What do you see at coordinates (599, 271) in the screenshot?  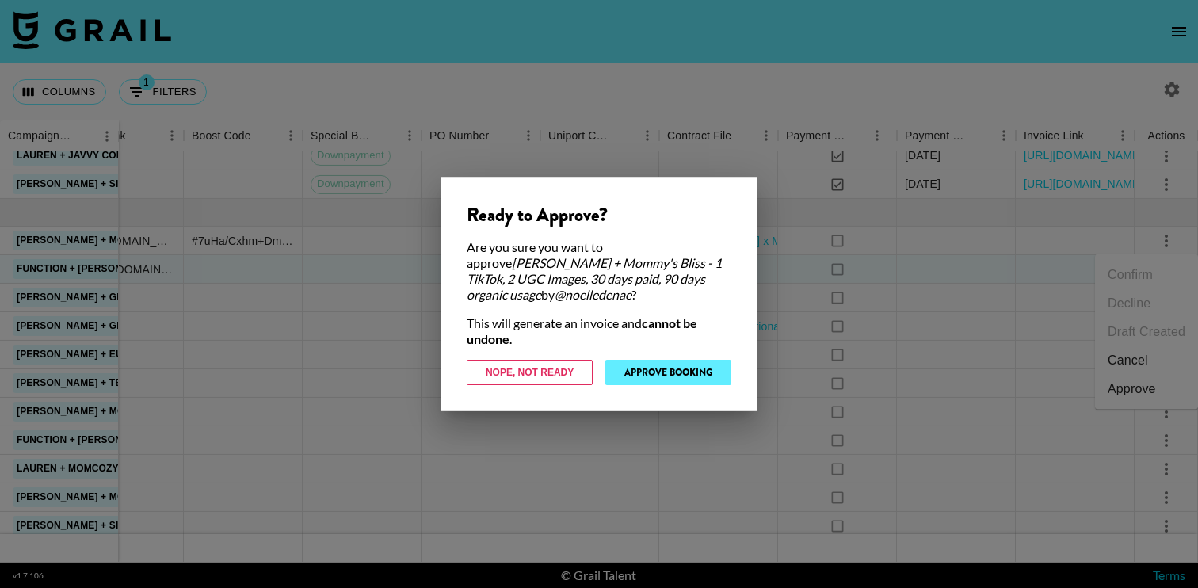 I see `div: Are you sure you want to approve by ?` at bounding box center [599, 271].